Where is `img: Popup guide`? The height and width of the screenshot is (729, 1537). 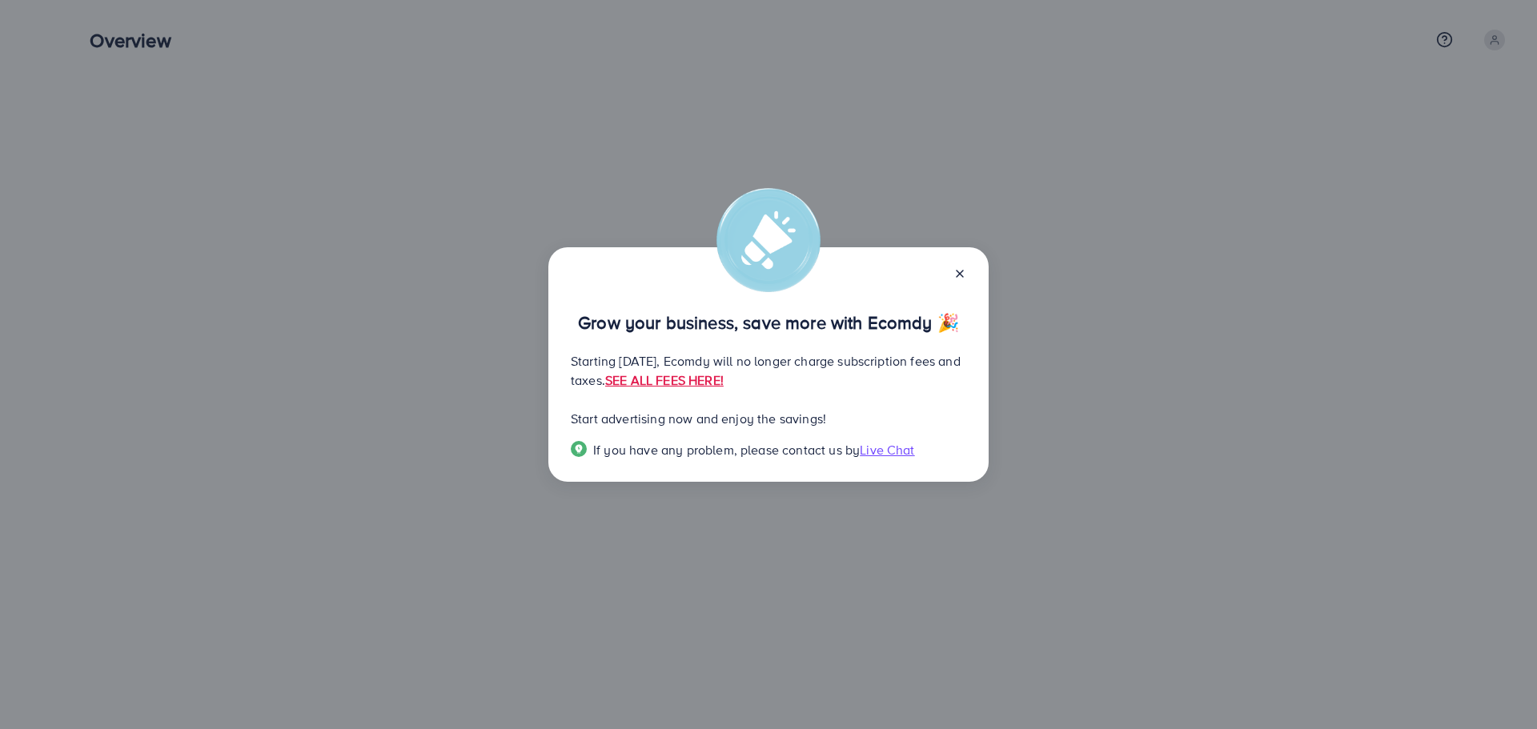 img: Popup guide is located at coordinates (579, 449).